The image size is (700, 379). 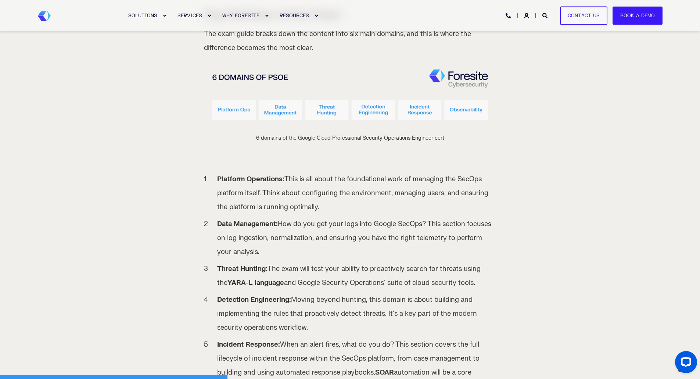 What do you see at coordinates (241, 15) in the screenshot?
I see `span: WHY FORESITE` at bounding box center [241, 15].